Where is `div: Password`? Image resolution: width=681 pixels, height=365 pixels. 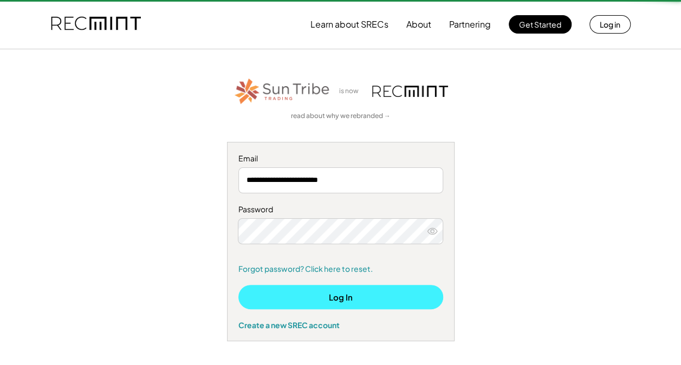 div: Password is located at coordinates (341, 210).